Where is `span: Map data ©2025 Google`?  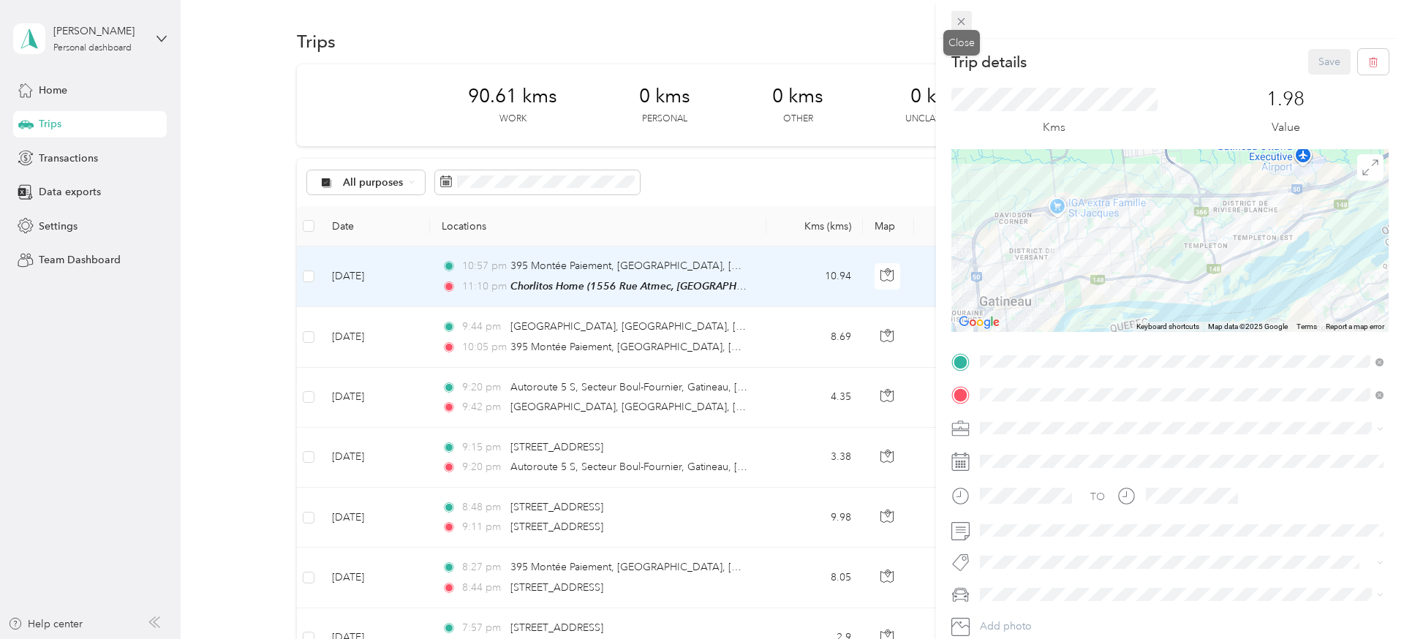
span: Map data ©2025 Google is located at coordinates (1247, 326).